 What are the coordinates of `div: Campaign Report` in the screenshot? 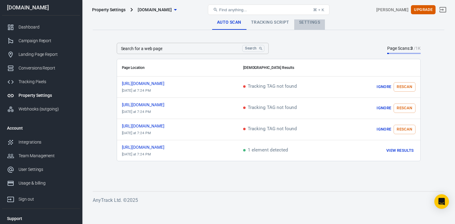 It's located at (47, 41).